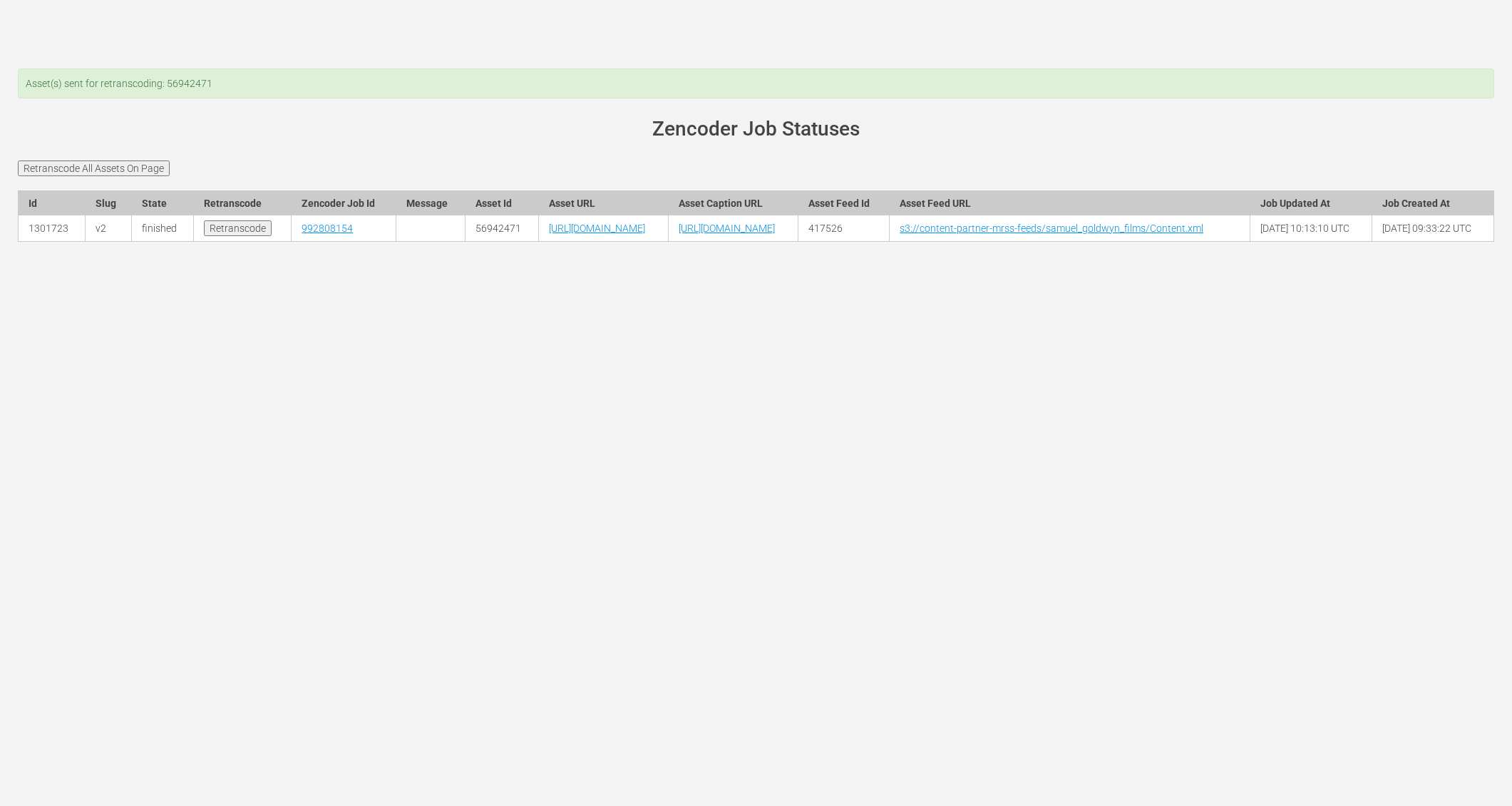 The height and width of the screenshot is (806, 1512). What do you see at coordinates (844, 228) in the screenshot?
I see `td: 417526` at bounding box center [844, 228].